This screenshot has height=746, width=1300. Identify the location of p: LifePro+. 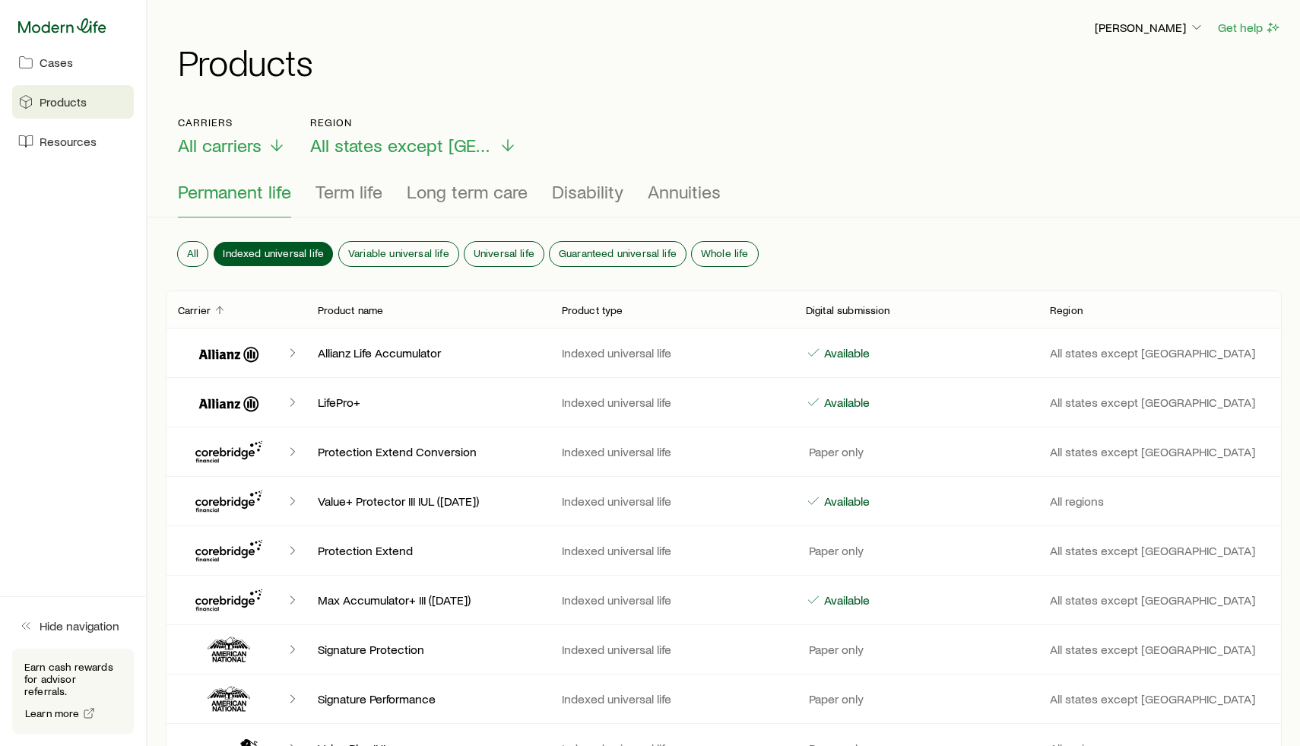
(427, 402).